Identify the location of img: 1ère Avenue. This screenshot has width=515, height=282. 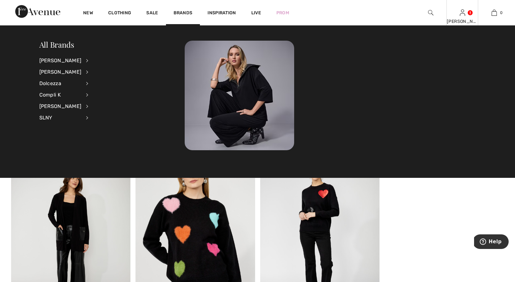
(38, 11).